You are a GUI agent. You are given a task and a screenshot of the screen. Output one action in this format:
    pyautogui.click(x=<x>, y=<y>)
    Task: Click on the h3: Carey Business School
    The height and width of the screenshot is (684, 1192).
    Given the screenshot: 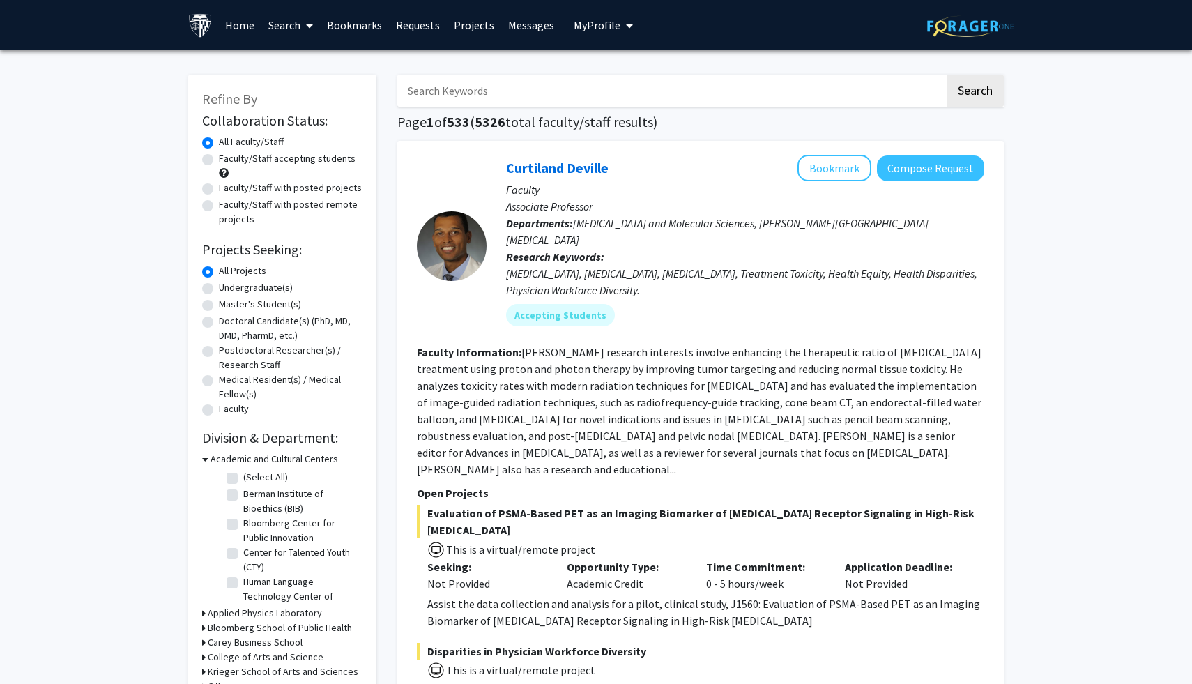 What is the action you would take?
    pyautogui.click(x=255, y=642)
    